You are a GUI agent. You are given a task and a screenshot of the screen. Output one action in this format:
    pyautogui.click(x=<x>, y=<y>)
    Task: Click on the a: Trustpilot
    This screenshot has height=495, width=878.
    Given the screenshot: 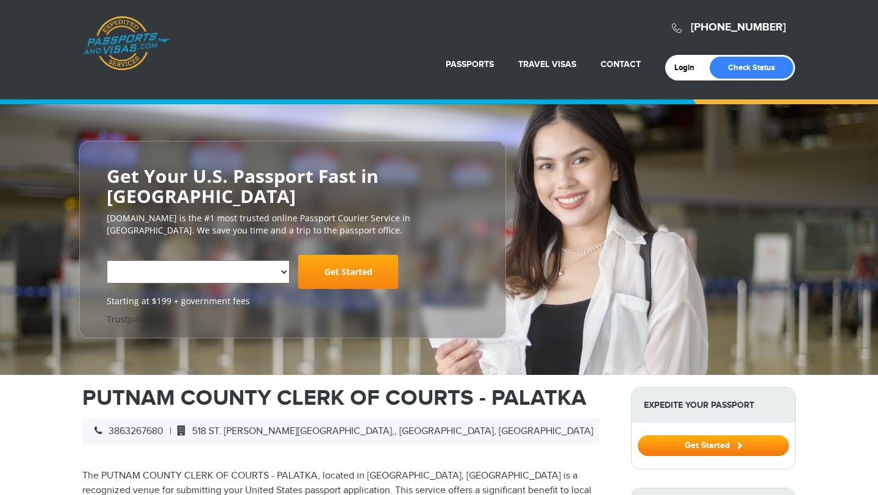 What is the action you would take?
    pyautogui.click(x=126, y=319)
    